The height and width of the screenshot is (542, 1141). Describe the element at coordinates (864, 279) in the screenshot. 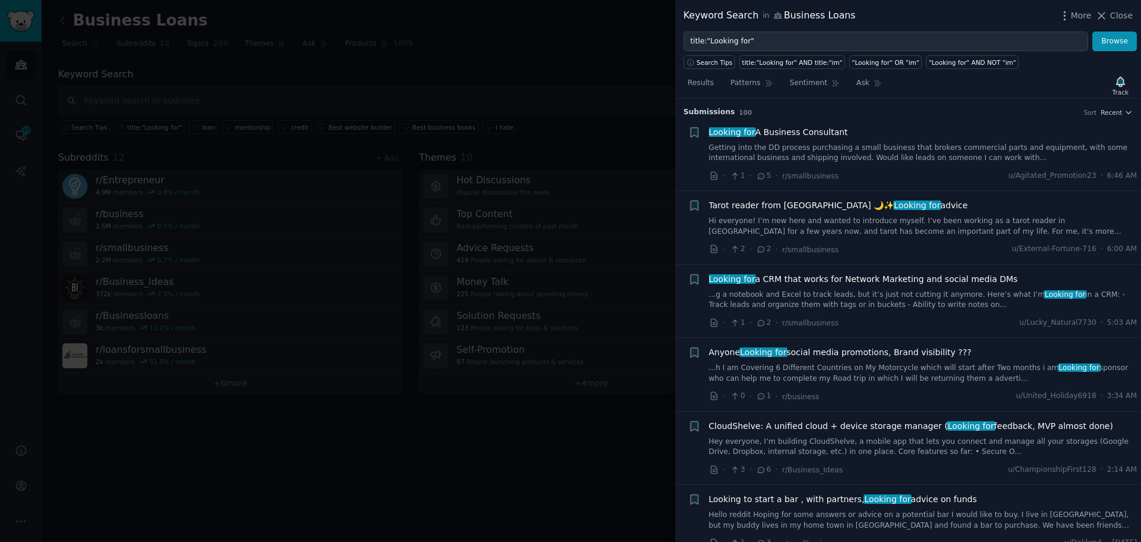

I see `span: a CRM that works for Network Marketing and social media DMs` at that location.